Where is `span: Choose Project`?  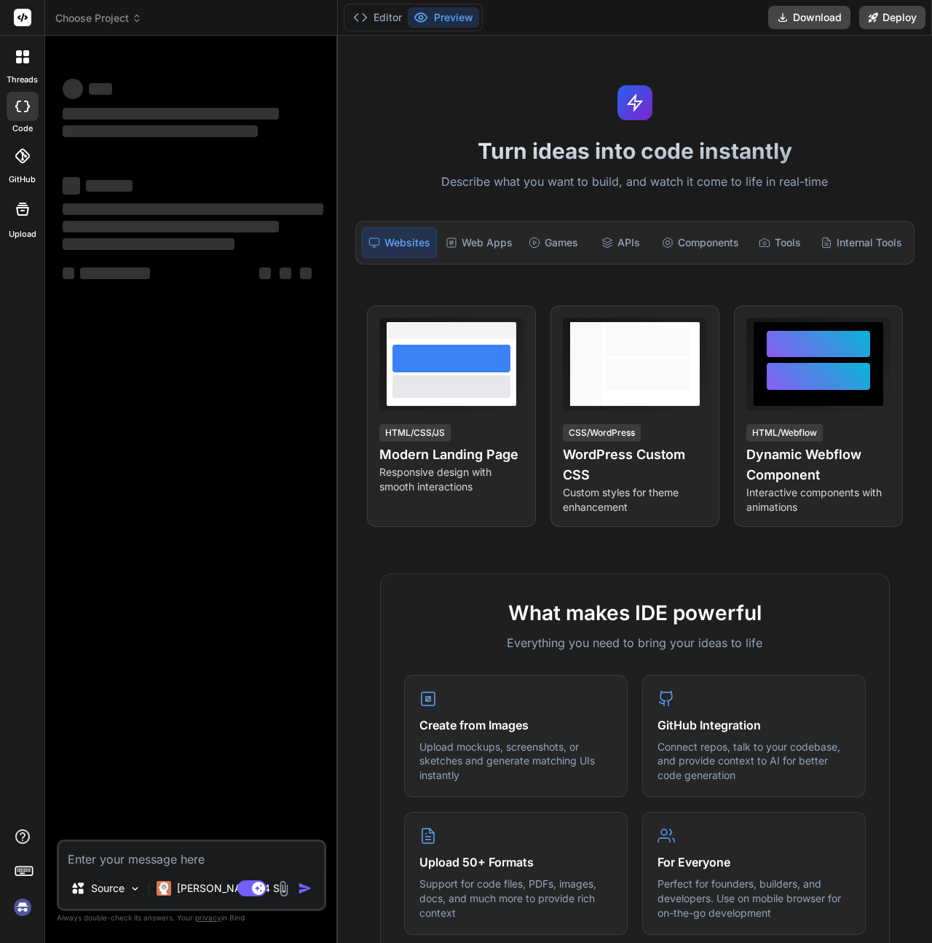 span: Choose Project is located at coordinates (98, 18).